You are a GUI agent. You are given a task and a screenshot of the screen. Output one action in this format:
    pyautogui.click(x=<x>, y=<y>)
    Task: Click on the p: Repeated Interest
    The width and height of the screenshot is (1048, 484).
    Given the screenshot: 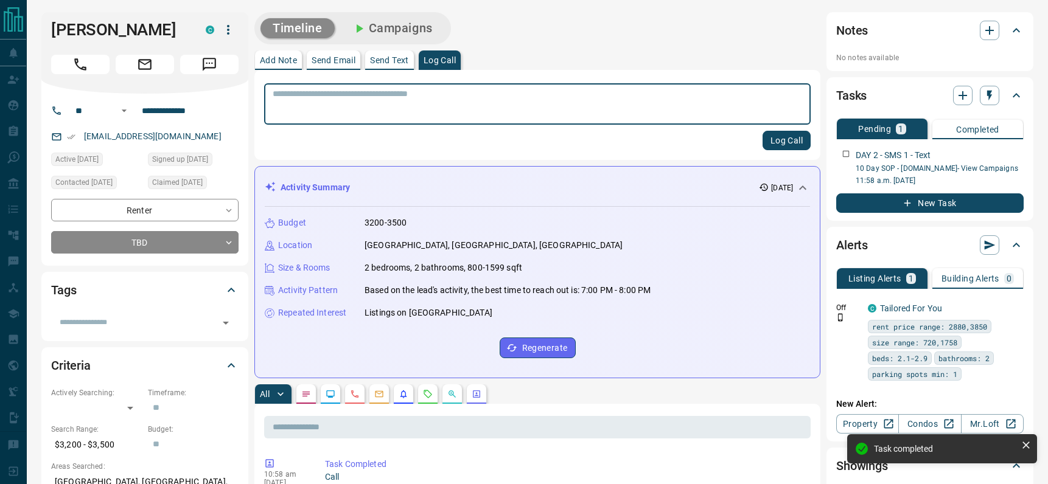 What is the action you would take?
    pyautogui.click(x=312, y=313)
    